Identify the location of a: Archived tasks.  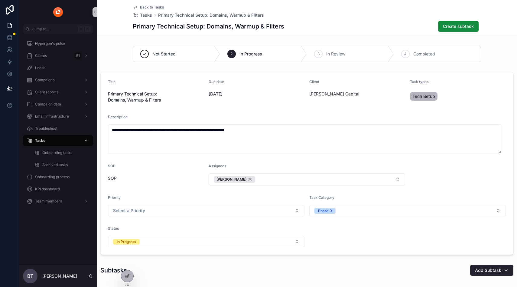
(62, 165).